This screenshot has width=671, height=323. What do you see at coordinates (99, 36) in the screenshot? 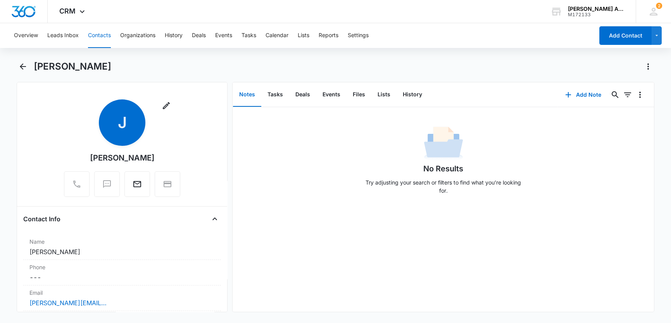
I see `button: Contacts` at bounding box center [99, 36].